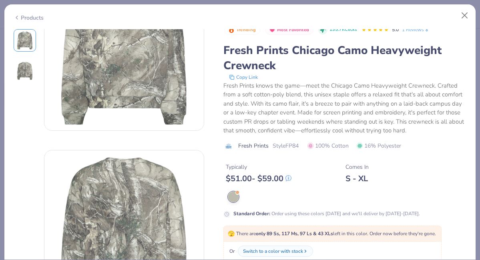  What do you see at coordinates (259, 167) in the screenshot?
I see `div: Typically` at bounding box center [259, 167].